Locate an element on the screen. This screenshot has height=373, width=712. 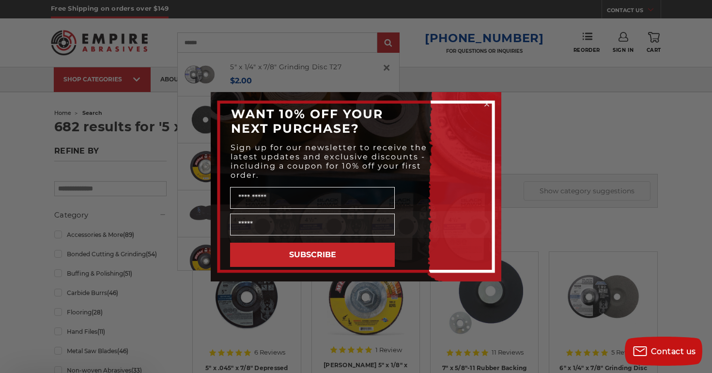
span: WANT 10% OFF YOUR NEXT PURCHASE? is located at coordinates (307, 121).